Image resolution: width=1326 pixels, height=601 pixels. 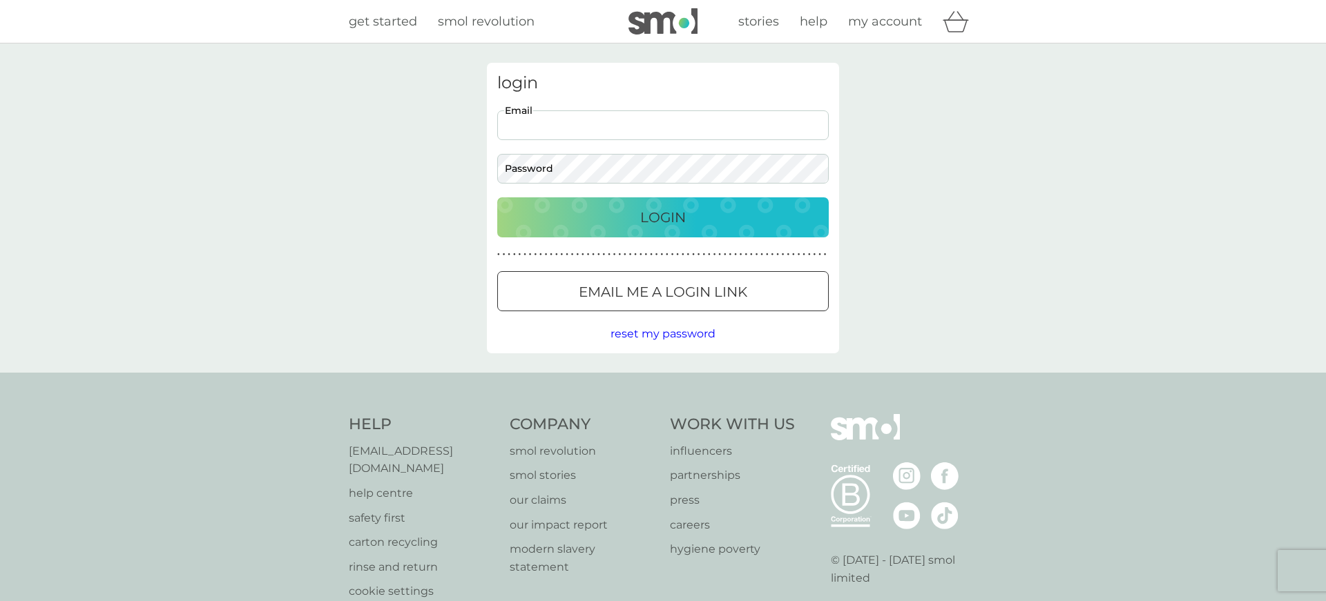 What do you see at coordinates (732, 452) in the screenshot?
I see `p: influencers` at bounding box center [732, 452].